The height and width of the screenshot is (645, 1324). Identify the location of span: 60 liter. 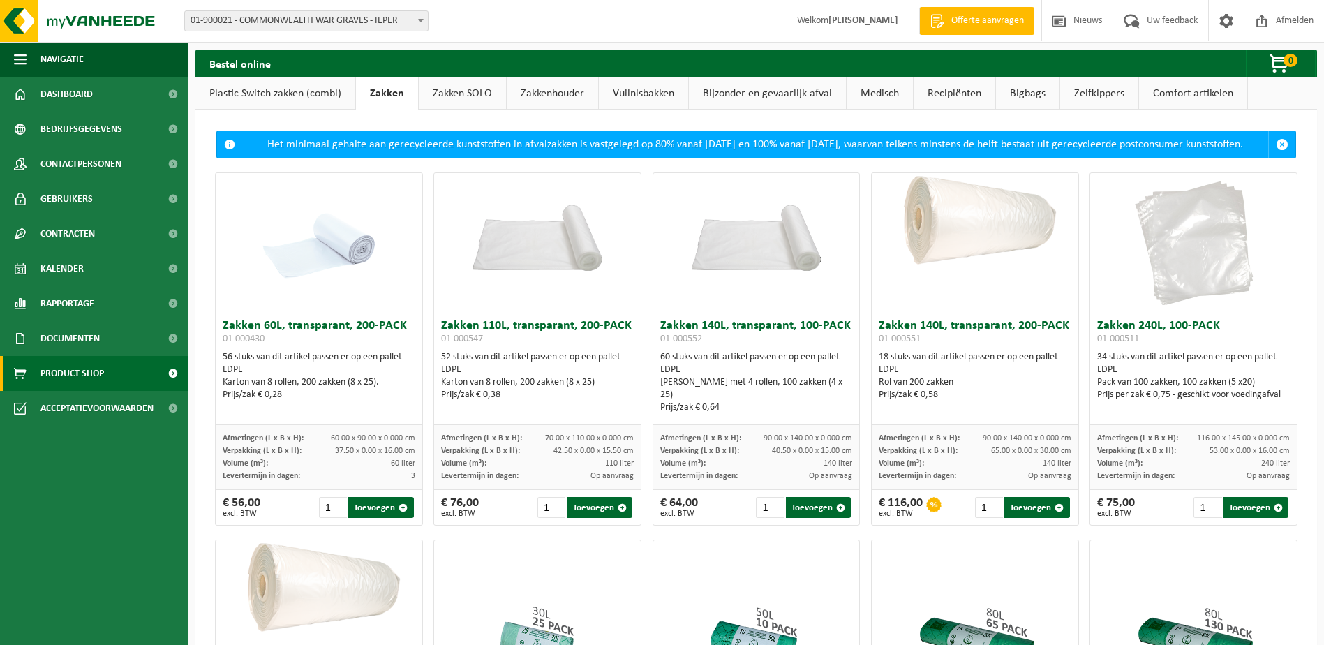
(403, 463).